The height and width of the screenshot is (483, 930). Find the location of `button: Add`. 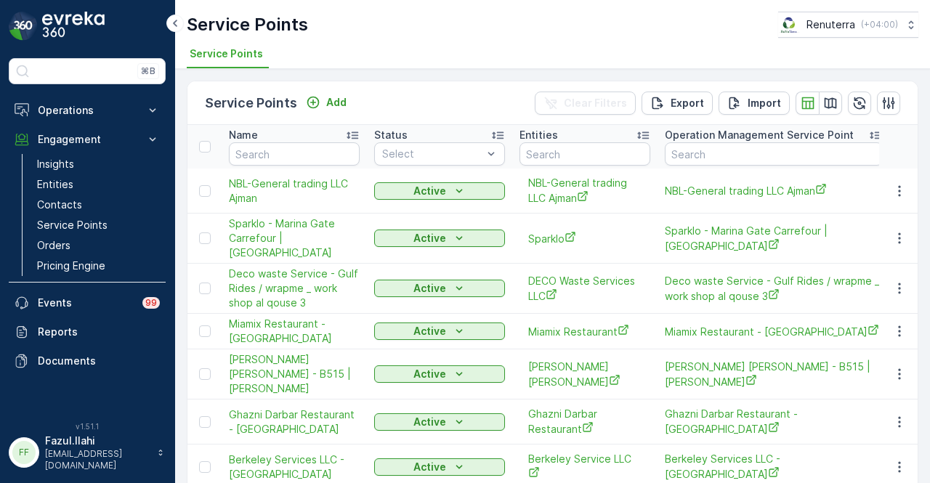

button: Add is located at coordinates (326, 102).